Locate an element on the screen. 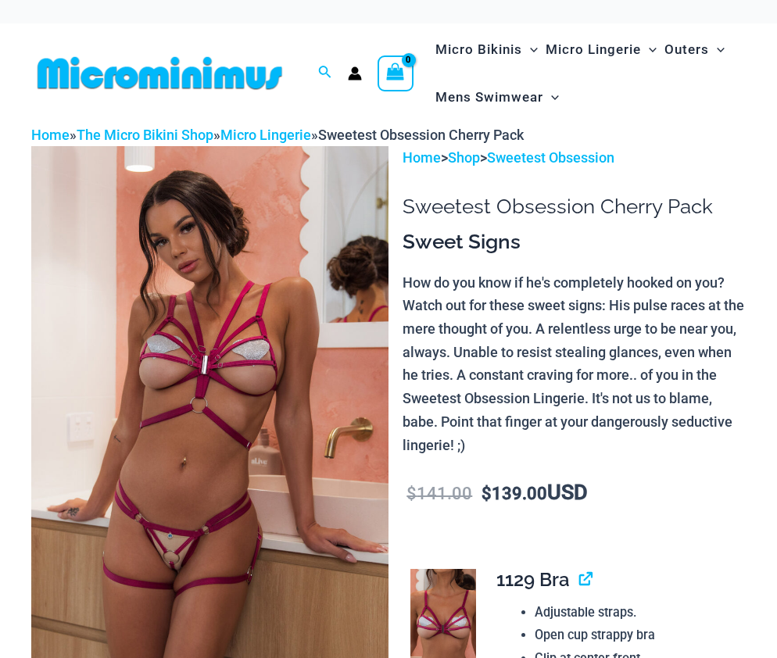 The height and width of the screenshot is (658, 777). span: Outers is located at coordinates (686, 49).